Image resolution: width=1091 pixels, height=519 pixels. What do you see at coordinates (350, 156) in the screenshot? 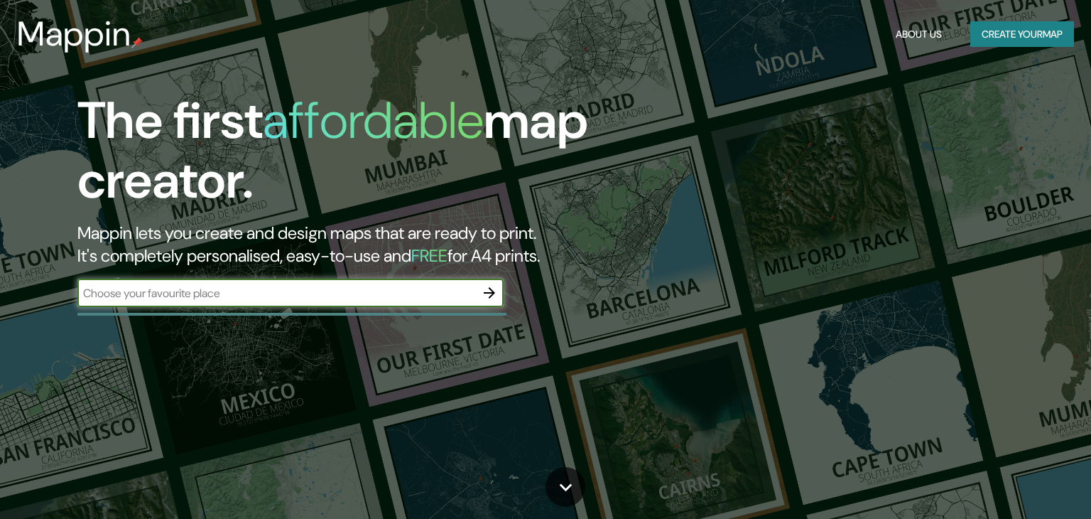
I see `h1: The first map creator.` at bounding box center [350, 156].